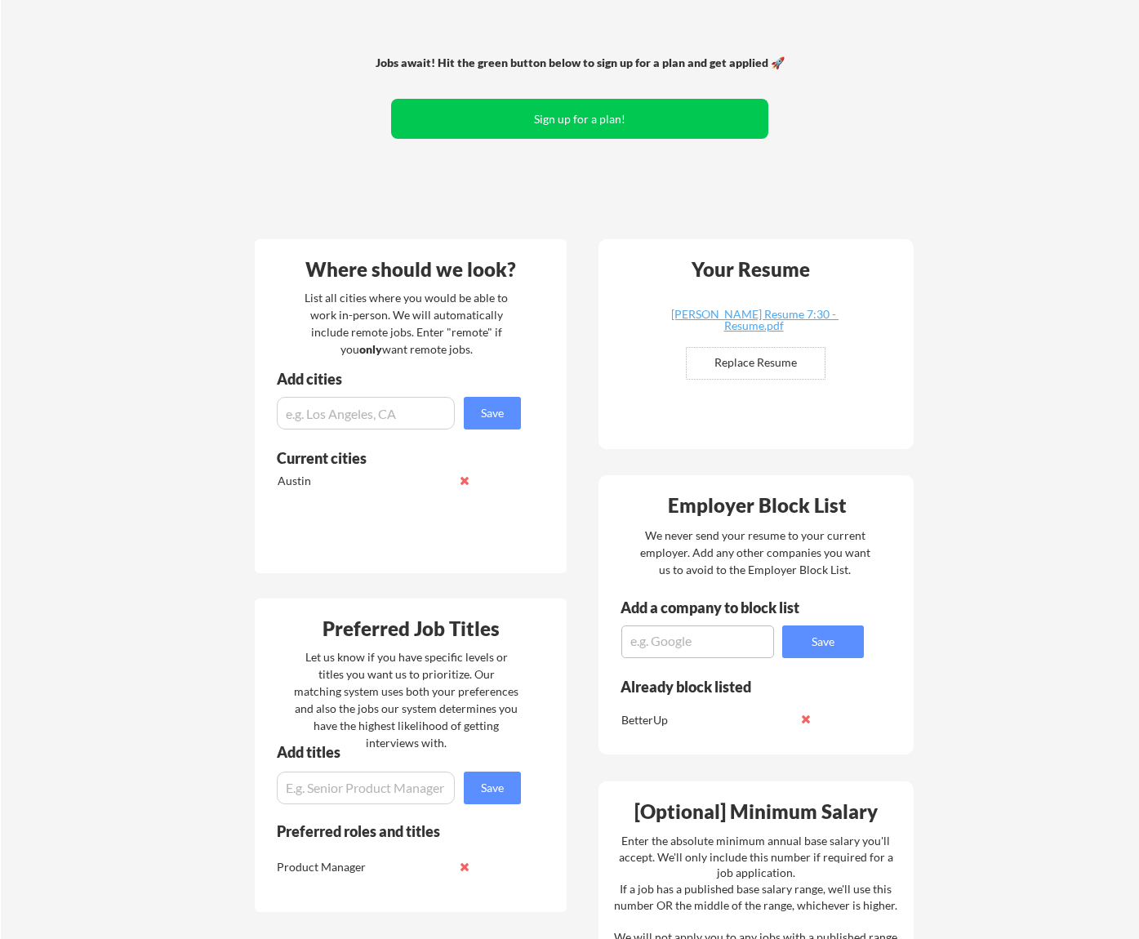 This screenshot has width=1139, height=939. Describe the element at coordinates (411, 629) in the screenshot. I see `div: Preferred Job Titles` at that location.